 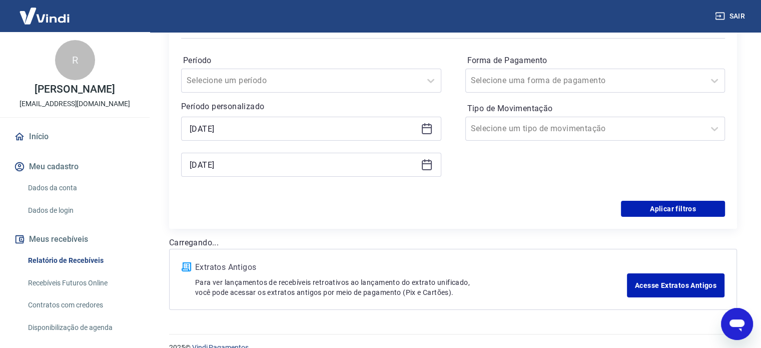 I want to click on p: Período personalizado, so click(x=311, y=107).